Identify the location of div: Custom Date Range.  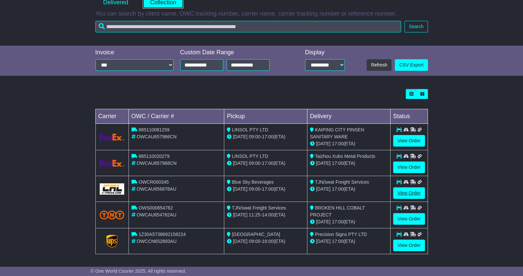
(233, 53).